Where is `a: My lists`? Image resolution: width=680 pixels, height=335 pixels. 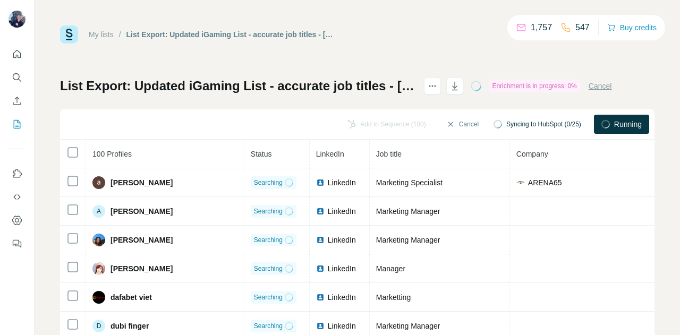
a: My lists is located at coordinates (101, 35).